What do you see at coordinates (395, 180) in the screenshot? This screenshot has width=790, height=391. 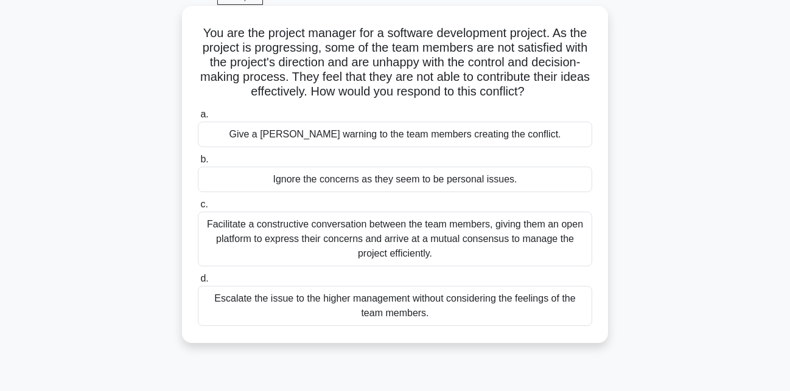 I see `div: Ignore the concerns as they seem to be personal issues.` at bounding box center [395, 180].